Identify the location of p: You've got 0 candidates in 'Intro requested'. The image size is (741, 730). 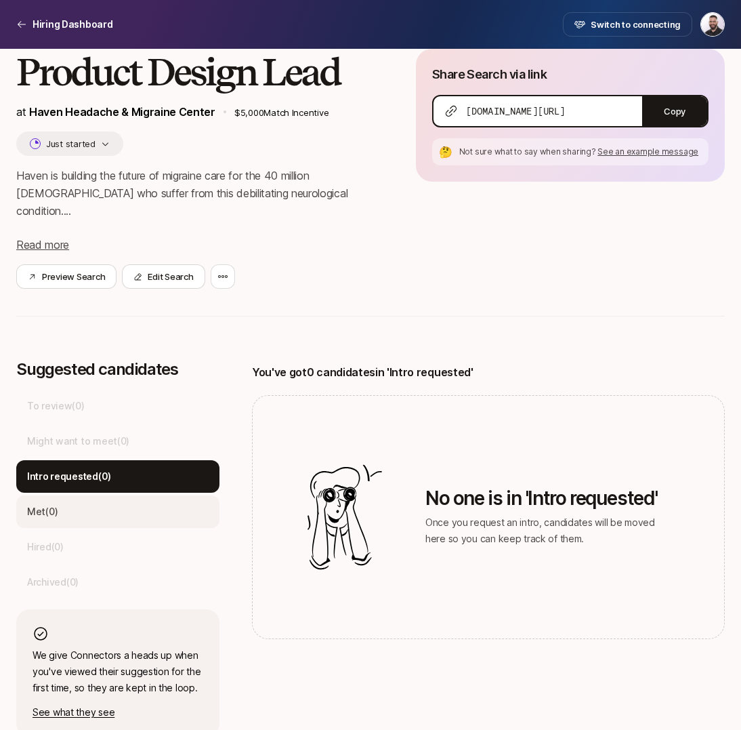
(362, 372).